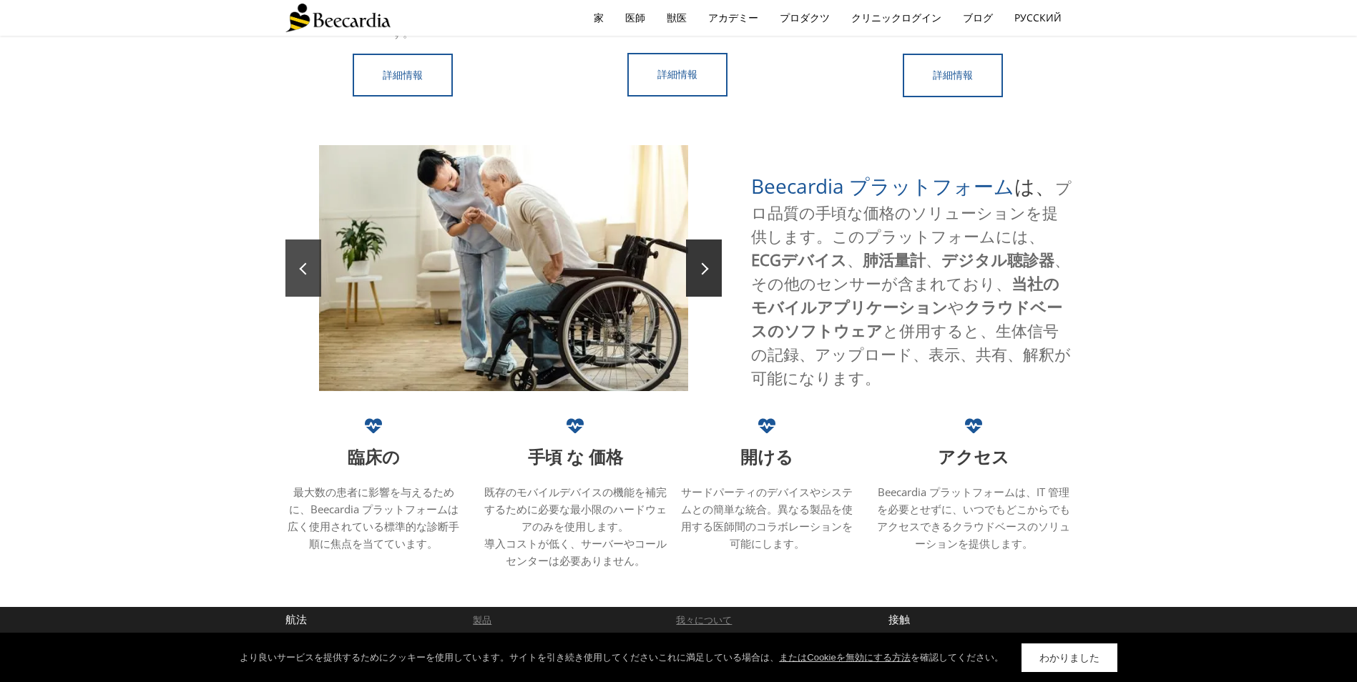 The image size is (1357, 682). What do you see at coordinates (1038, 17) in the screenshot?
I see `font: Русский` at bounding box center [1038, 17].